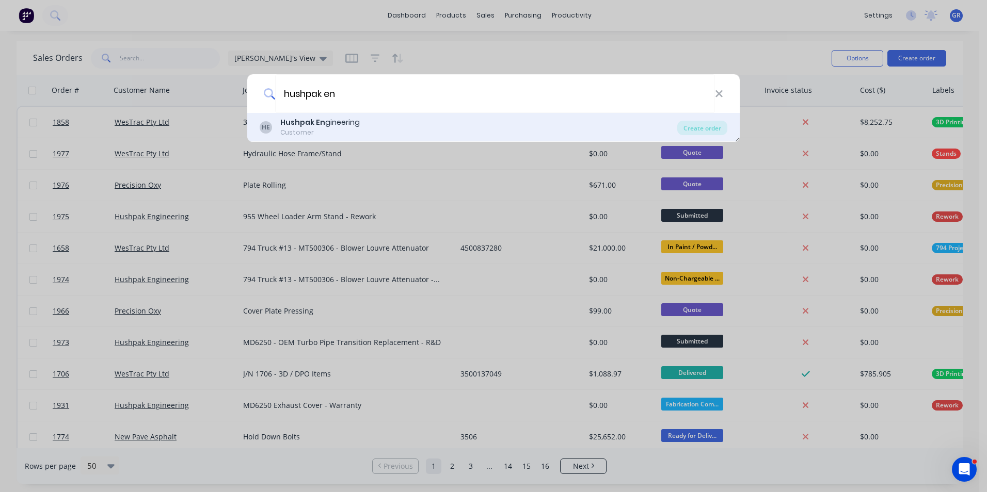 Image resolution: width=987 pixels, height=492 pixels. What do you see at coordinates (320, 133) in the screenshot?
I see `div: Customer` at bounding box center [320, 133].